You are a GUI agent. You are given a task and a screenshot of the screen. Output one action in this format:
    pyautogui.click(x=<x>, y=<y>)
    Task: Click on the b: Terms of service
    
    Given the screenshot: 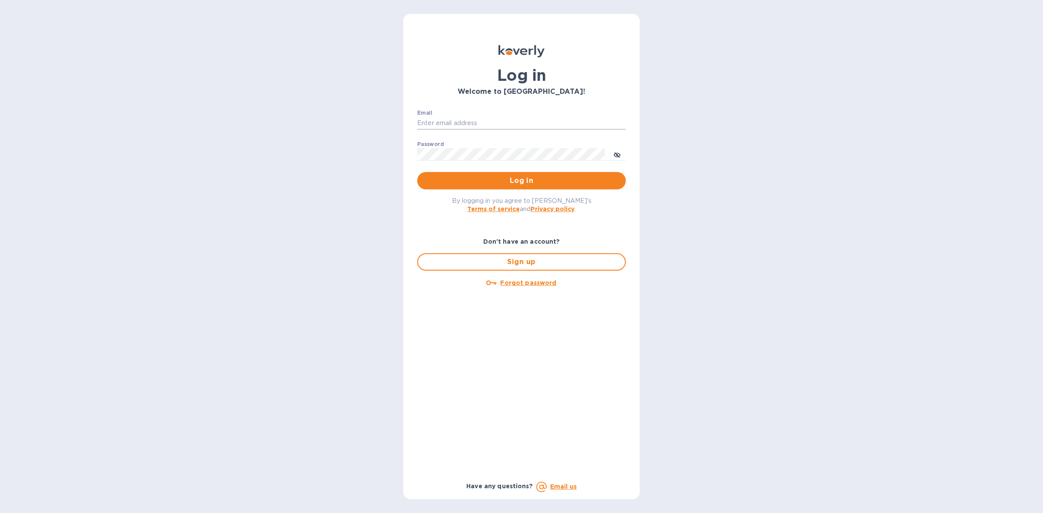 What is the action you would take?
    pyautogui.click(x=493, y=209)
    